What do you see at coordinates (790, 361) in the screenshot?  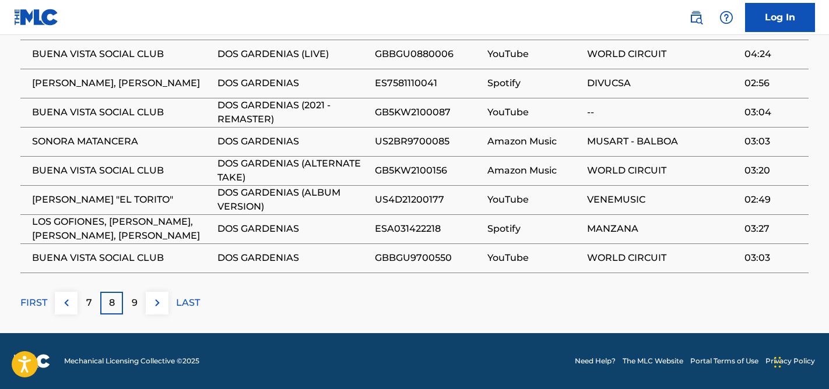 I see `a: Privacy Policy` at bounding box center [790, 361].